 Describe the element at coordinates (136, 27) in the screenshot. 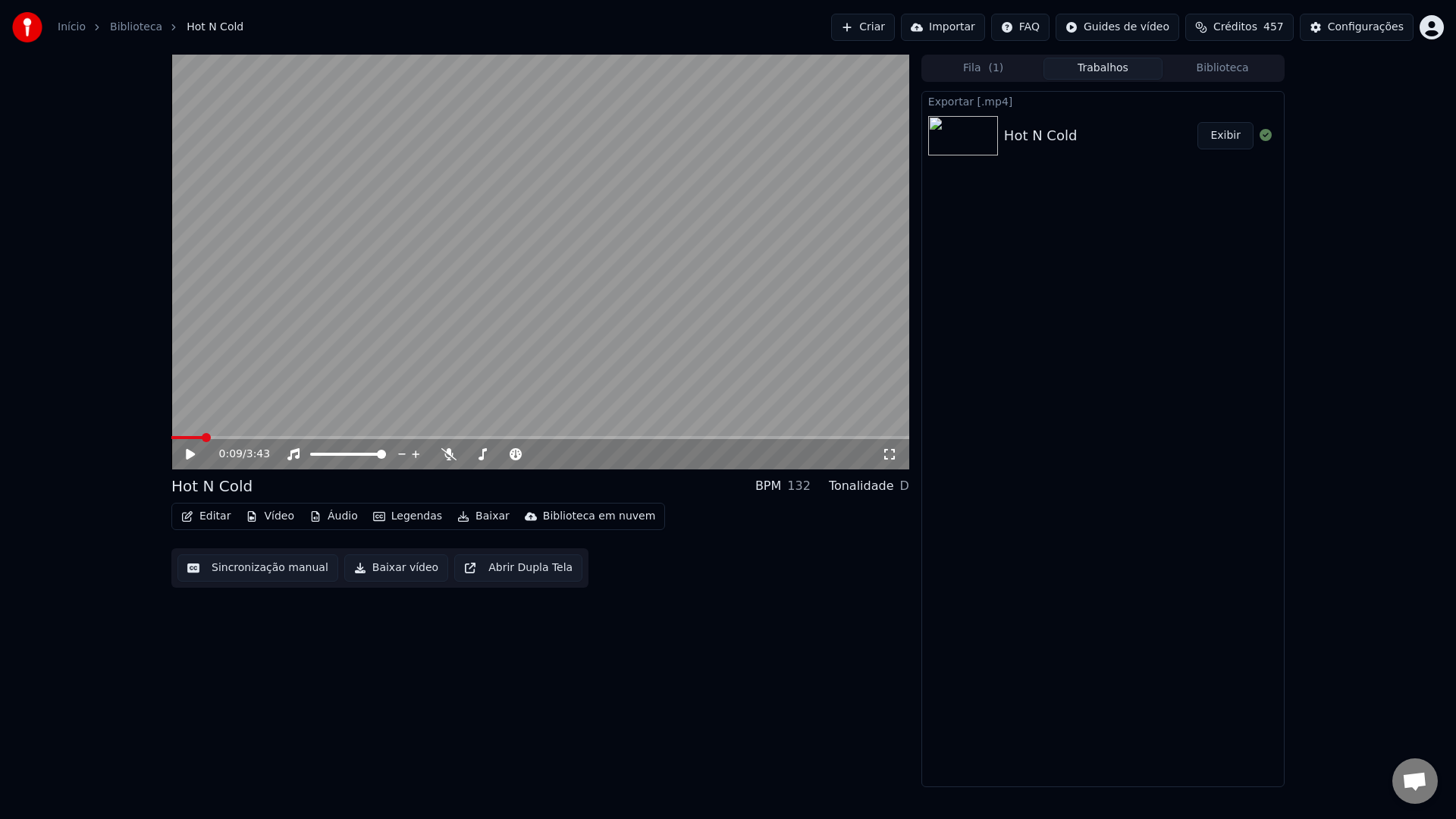

I see `a: Biblioteca` at that location.